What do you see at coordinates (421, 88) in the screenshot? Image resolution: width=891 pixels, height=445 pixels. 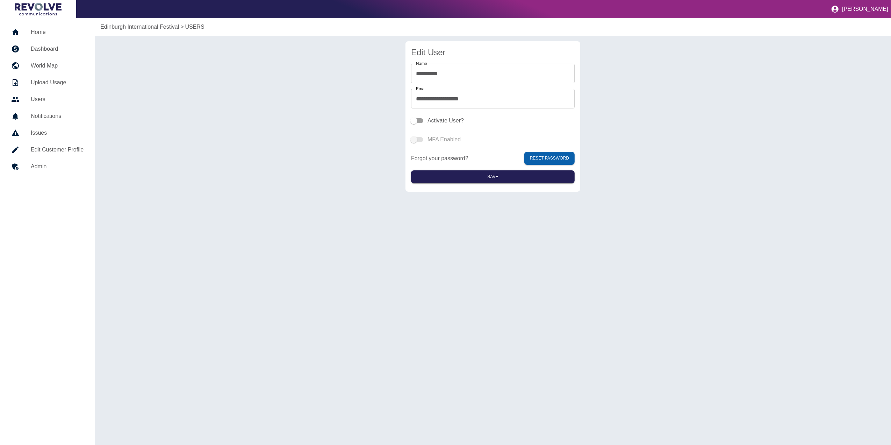 I see `label: Email` at bounding box center [421, 88].